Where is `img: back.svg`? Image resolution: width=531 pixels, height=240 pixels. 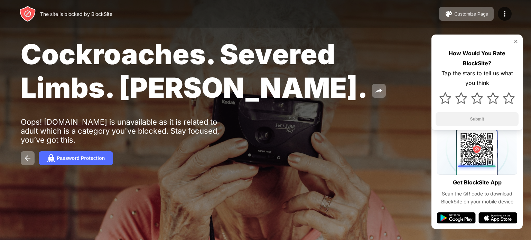 img: back.svg is located at coordinates (28, 158).